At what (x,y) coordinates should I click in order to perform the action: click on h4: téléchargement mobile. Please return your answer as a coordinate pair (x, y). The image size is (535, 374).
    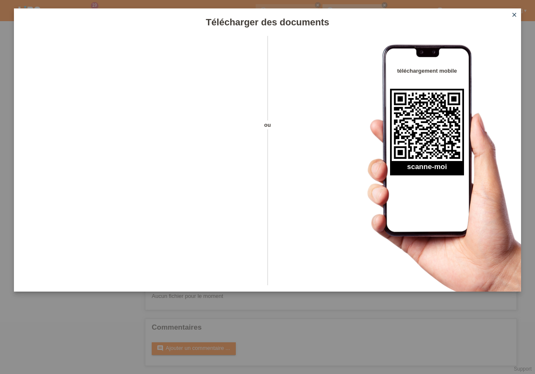
    Looking at the image, I should click on (427, 71).